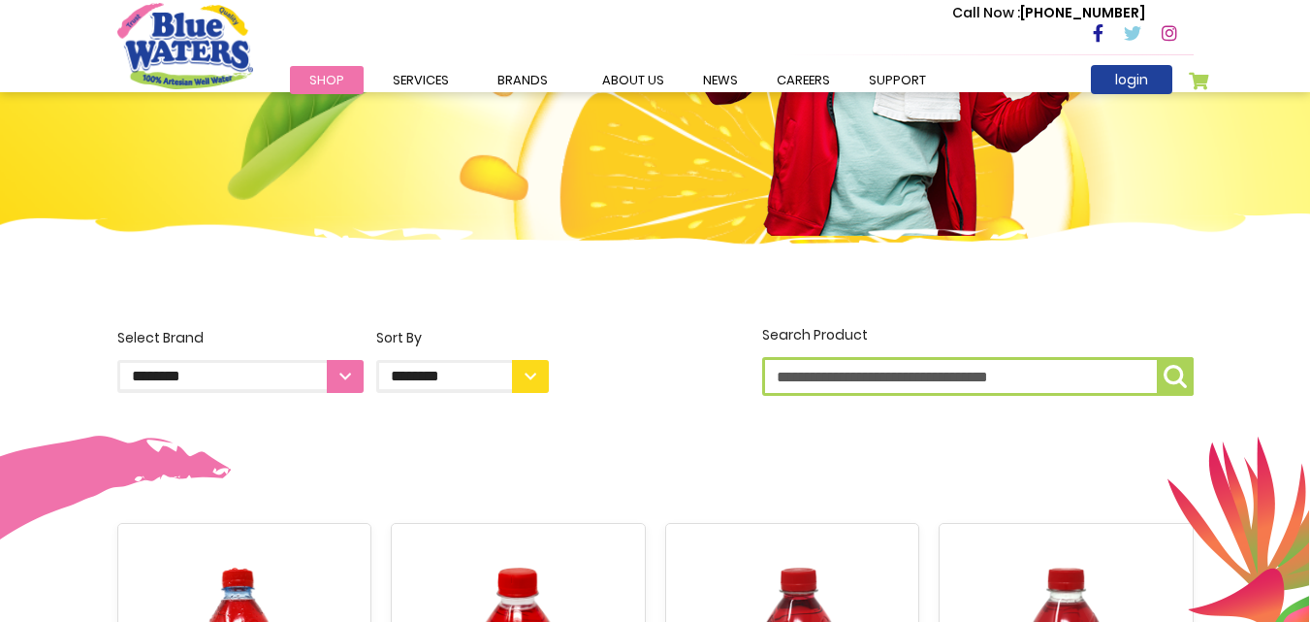 This screenshot has width=1310, height=622. Describe the element at coordinates (803, 80) in the screenshot. I see `a: careers` at that location.